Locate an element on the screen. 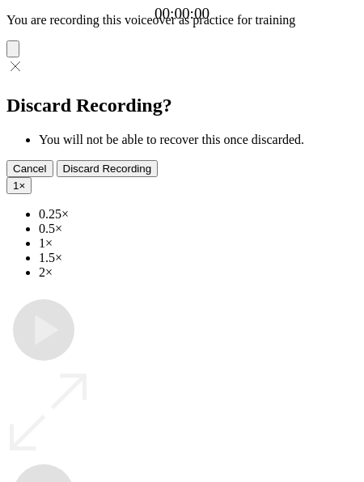 The height and width of the screenshot is (482, 364). button: Discard Recording is located at coordinates (108, 168).